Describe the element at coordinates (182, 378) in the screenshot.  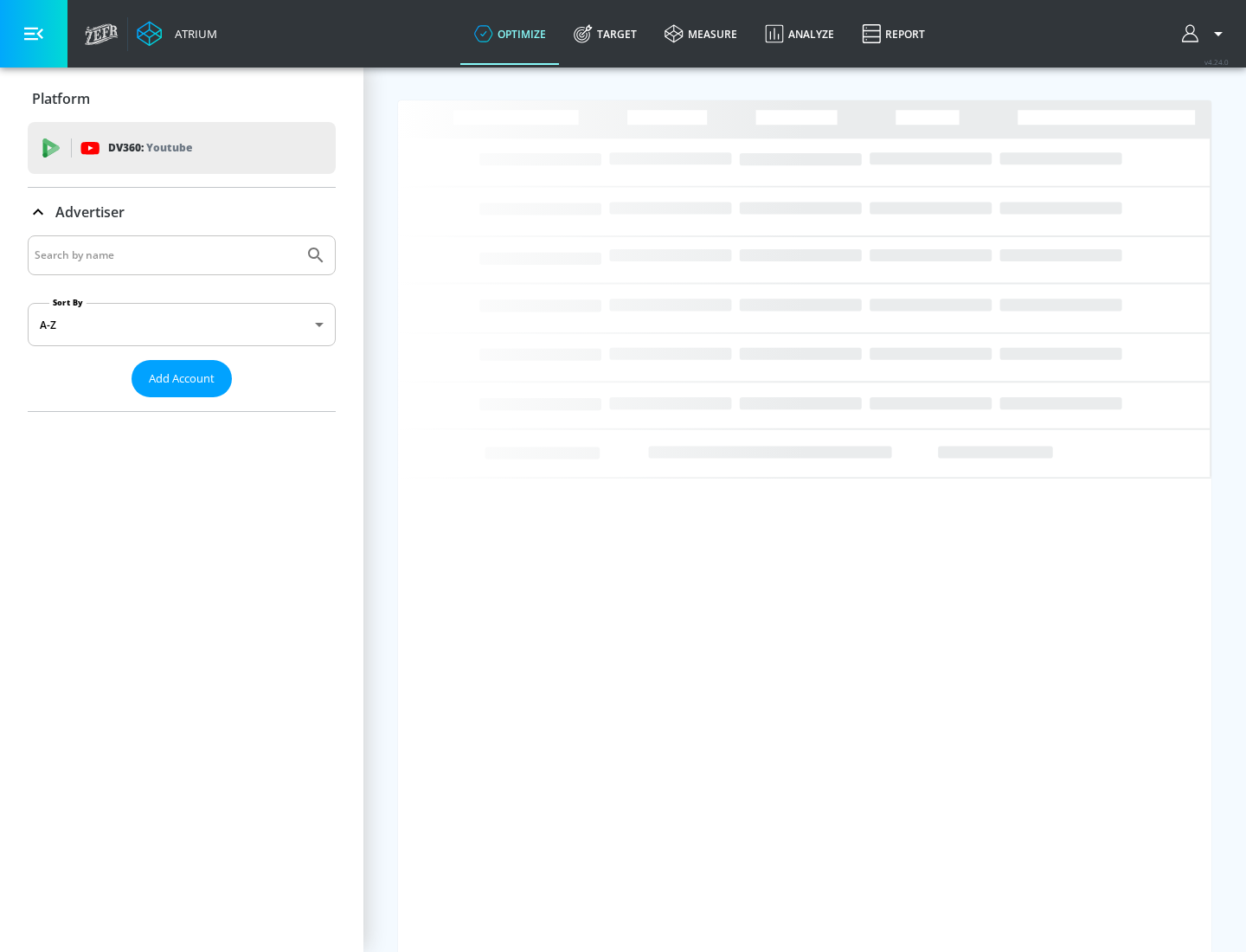
I see `span: Add Account` at that location.